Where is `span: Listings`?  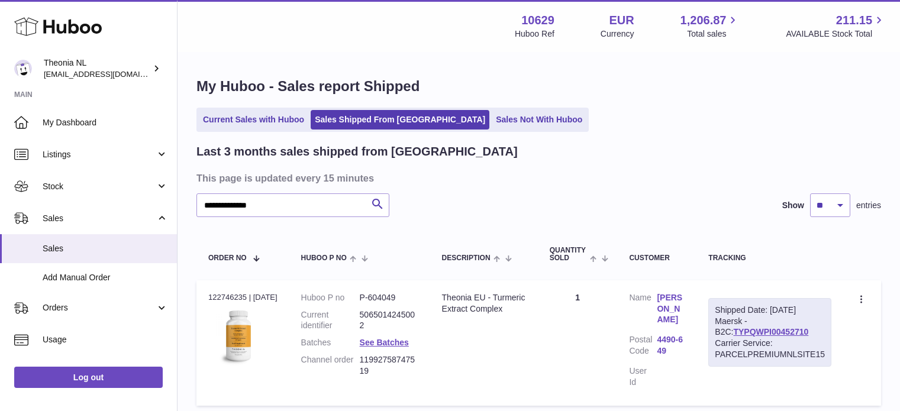 span: Listings is located at coordinates (99, 154).